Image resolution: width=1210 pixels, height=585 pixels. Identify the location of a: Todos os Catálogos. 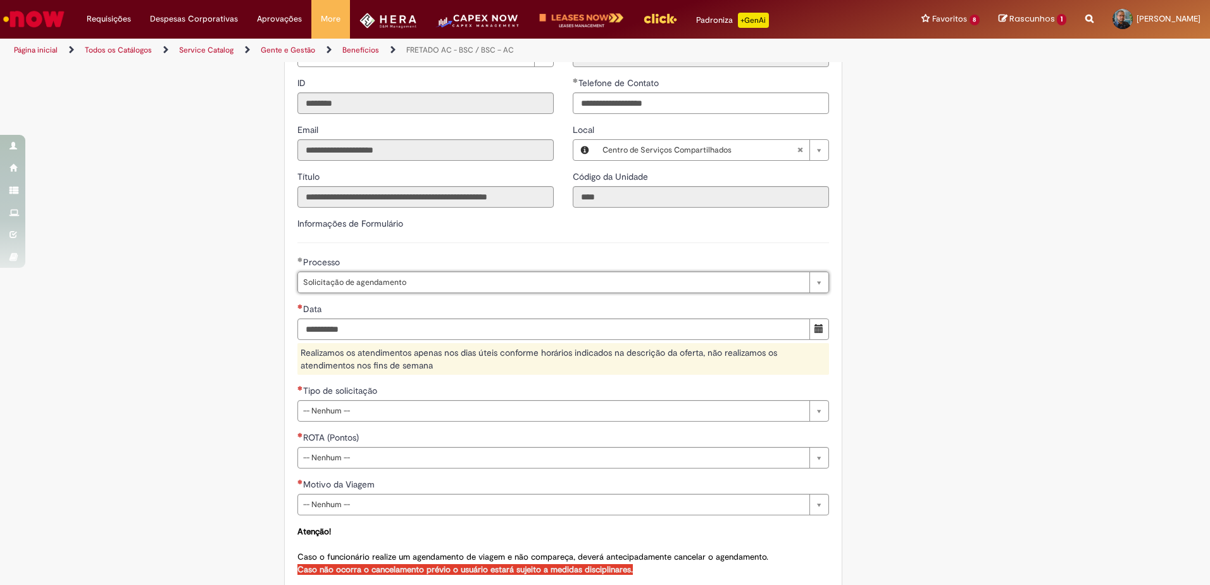
(118, 50).